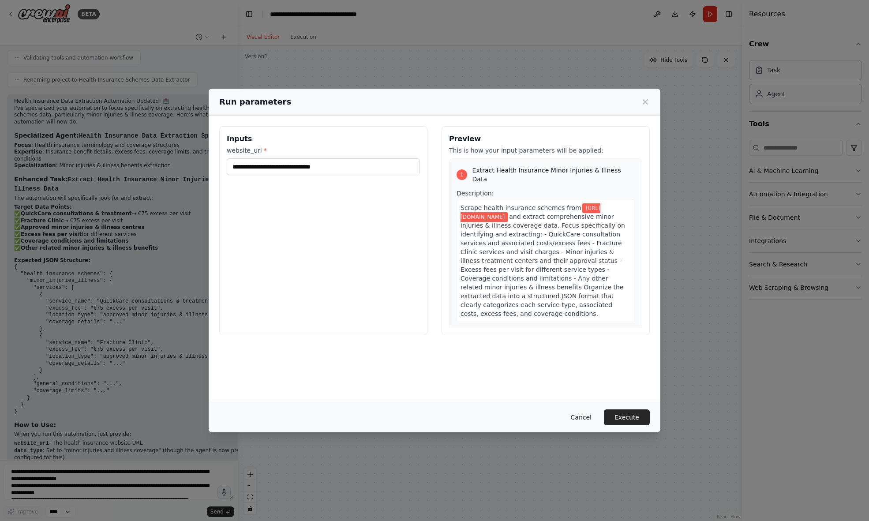  What do you see at coordinates (530, 213) in the screenshot?
I see `span: Variable: website_url` at bounding box center [530, 213].